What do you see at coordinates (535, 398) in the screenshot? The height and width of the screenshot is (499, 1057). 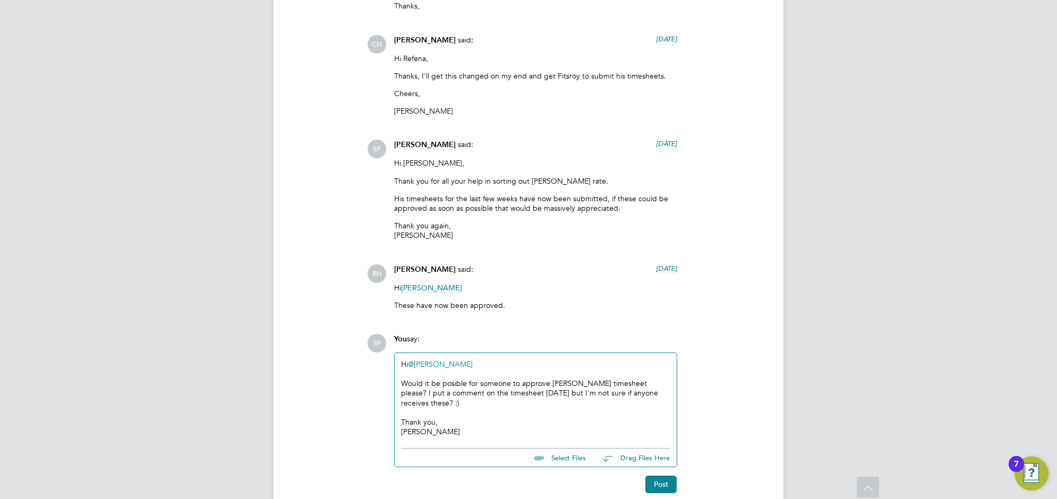 I see `div: Hi ​` at bounding box center [535, 398].